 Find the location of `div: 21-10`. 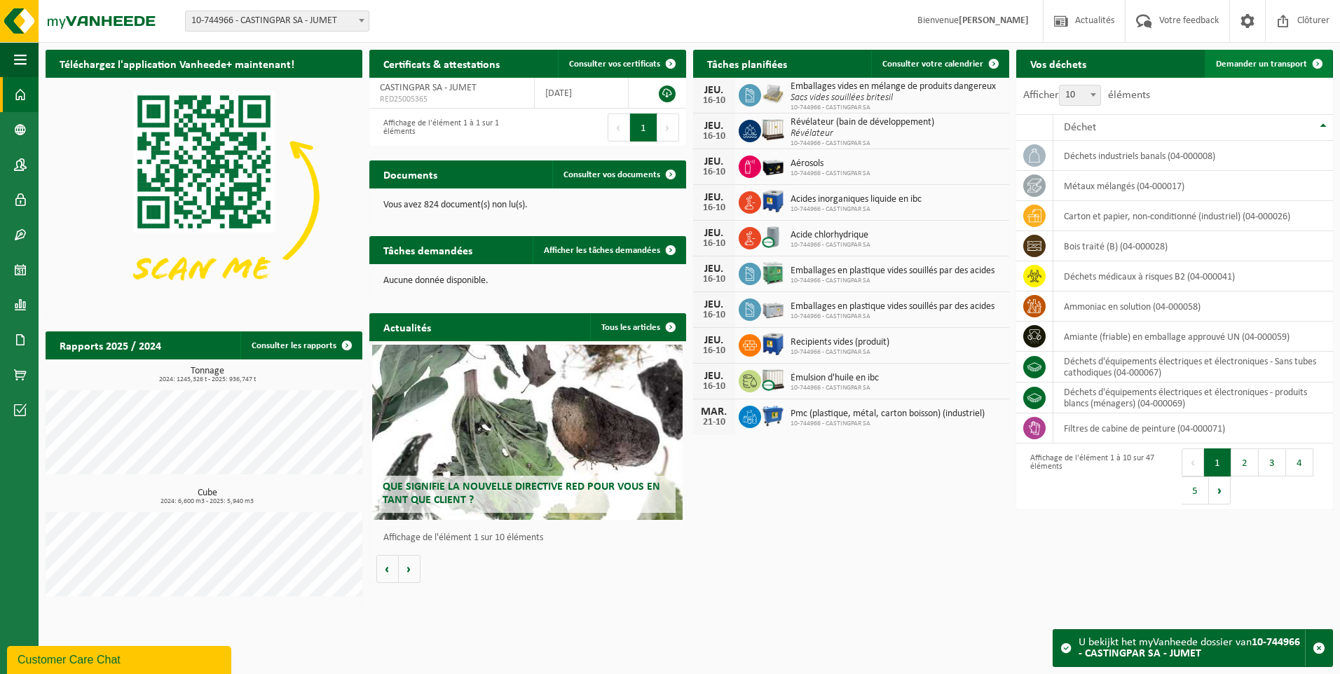

div: 21-10 is located at coordinates (714, 423).